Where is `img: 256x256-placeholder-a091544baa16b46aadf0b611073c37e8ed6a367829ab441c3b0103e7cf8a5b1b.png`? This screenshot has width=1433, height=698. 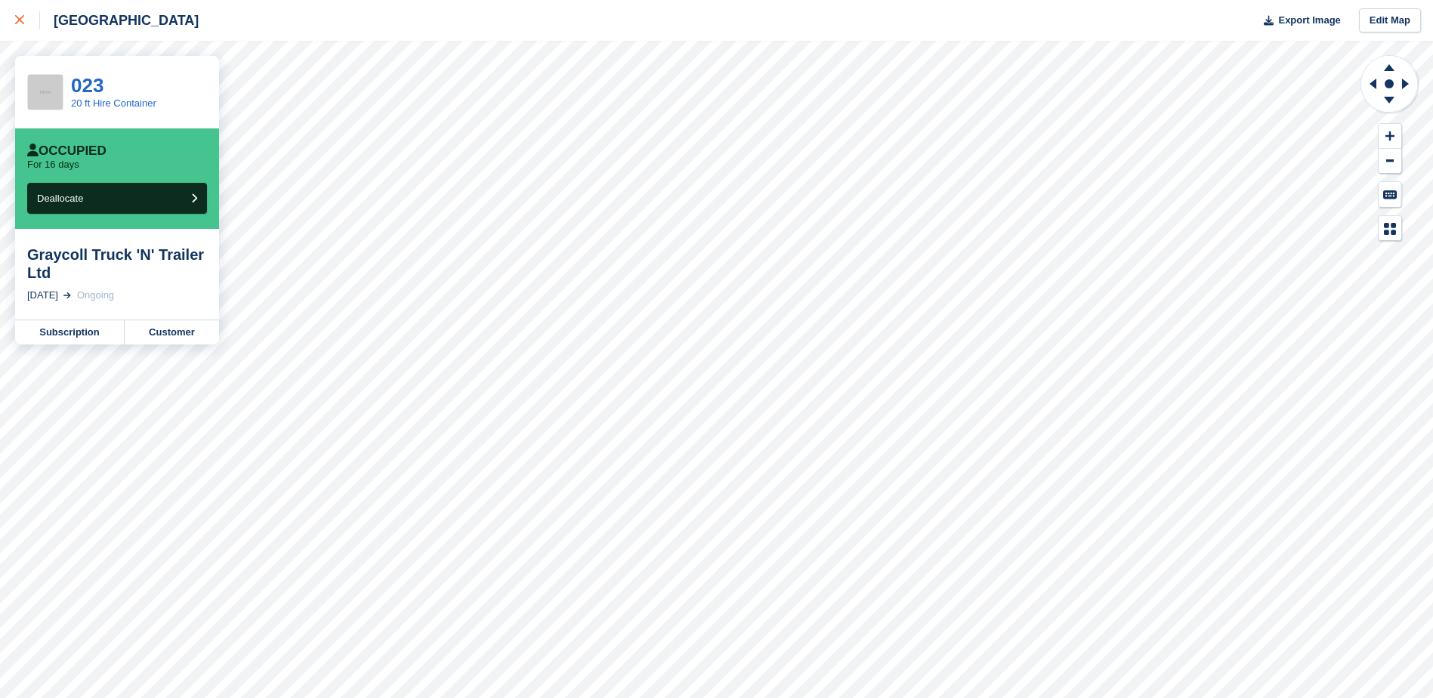
img: 256x256-placeholder-a091544baa16b46aadf0b611073c37e8ed6a367829ab441c3b0103e7cf8a5b1b.png is located at coordinates (45, 92).